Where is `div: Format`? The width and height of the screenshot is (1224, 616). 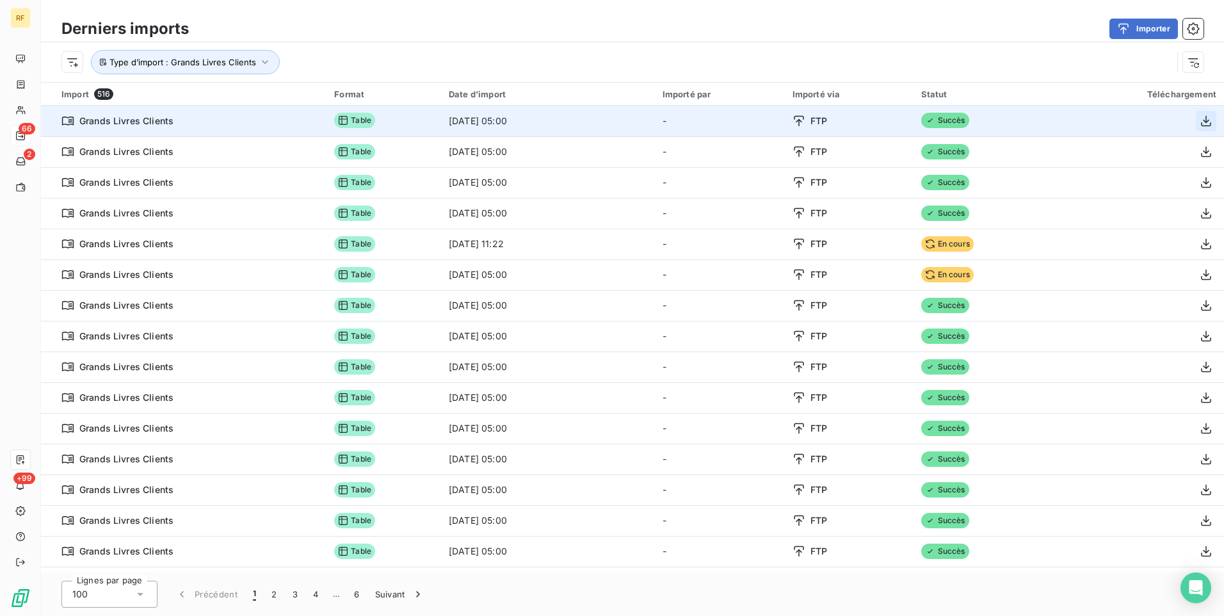
div: Format is located at coordinates (384, 94).